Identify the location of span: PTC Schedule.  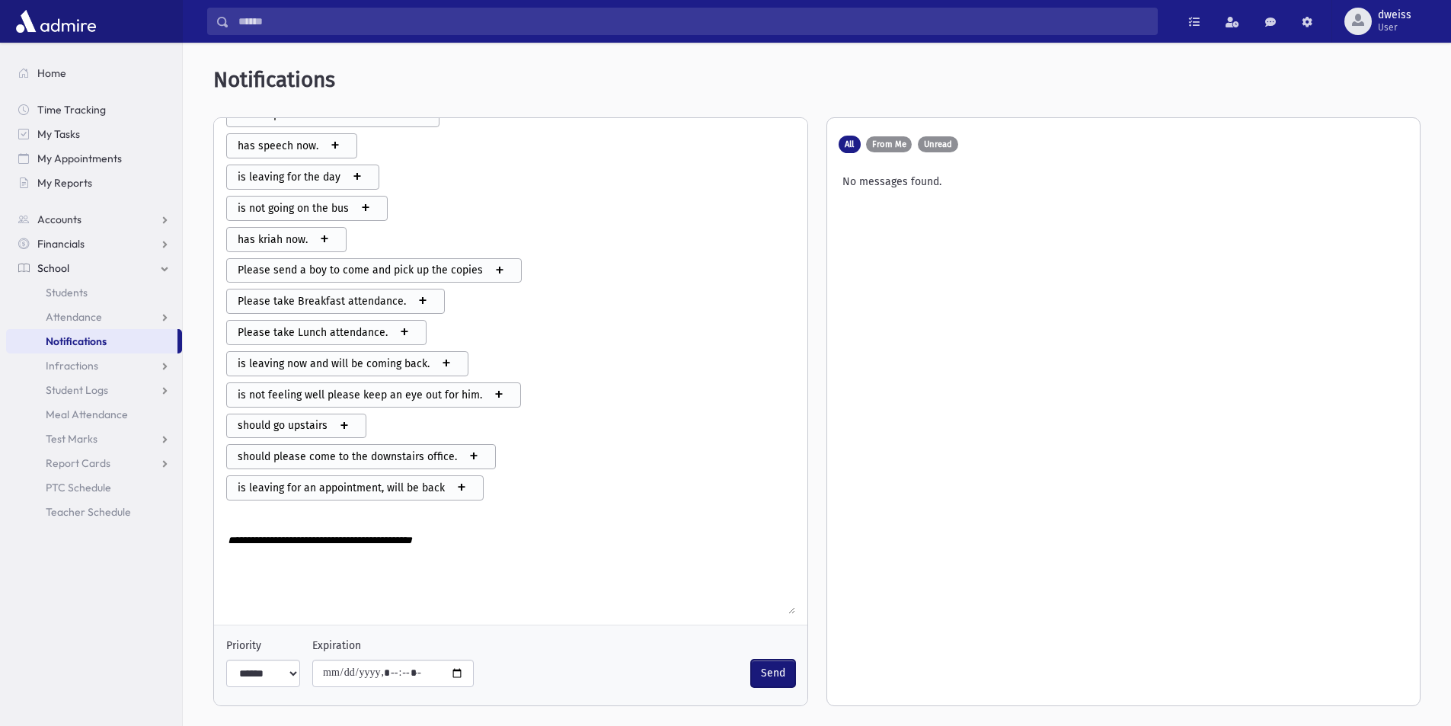
(78, 487).